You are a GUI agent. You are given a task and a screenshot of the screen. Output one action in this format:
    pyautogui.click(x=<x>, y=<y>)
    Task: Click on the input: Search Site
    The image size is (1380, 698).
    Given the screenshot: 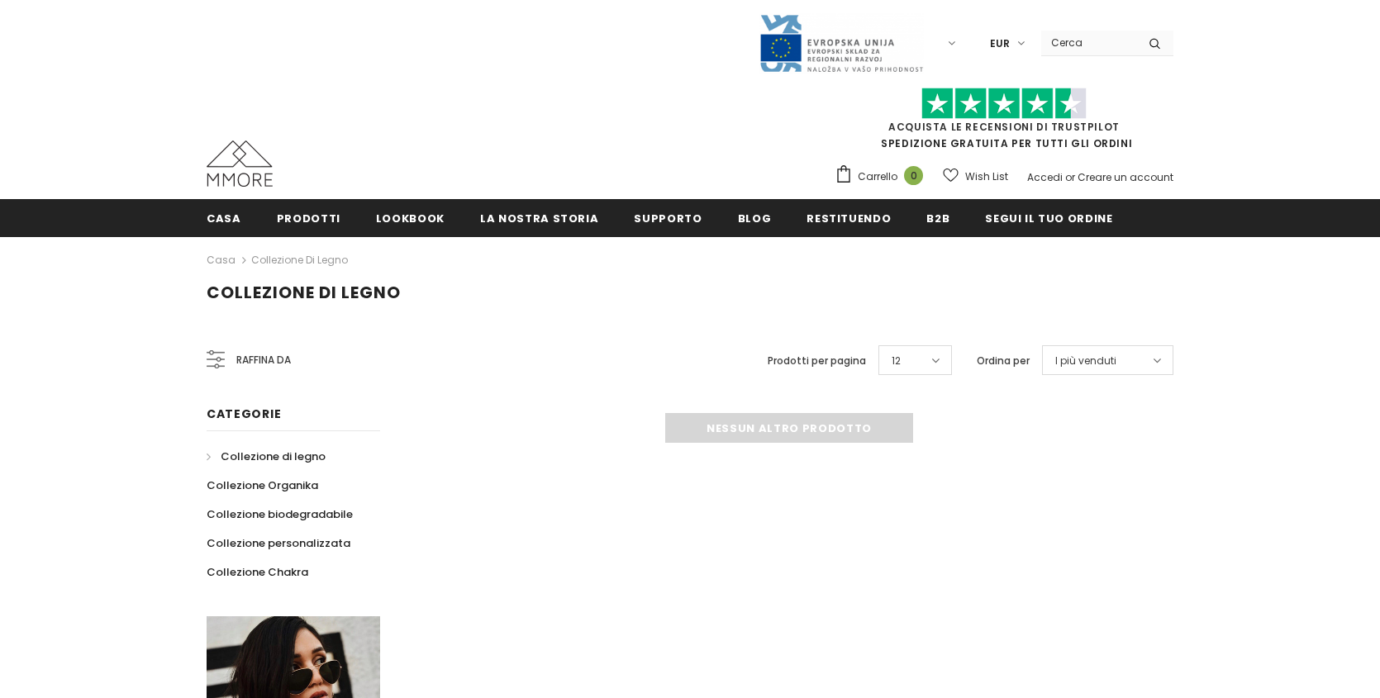 What is the action you would take?
    pyautogui.click(x=1088, y=42)
    